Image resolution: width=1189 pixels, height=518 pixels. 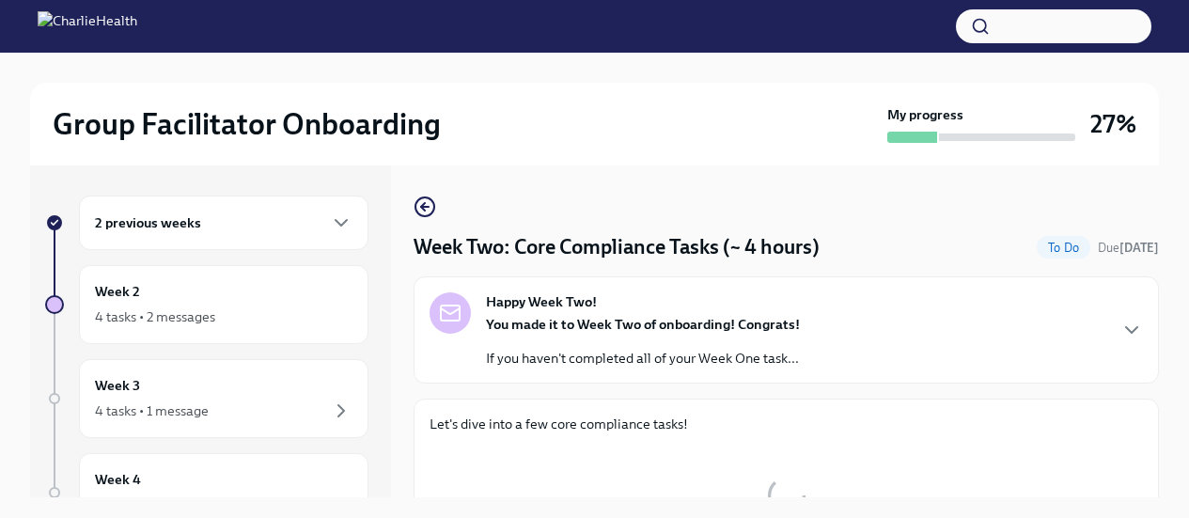 What do you see at coordinates (117, 385) in the screenshot?
I see `h6: Week 3` at bounding box center [117, 385].